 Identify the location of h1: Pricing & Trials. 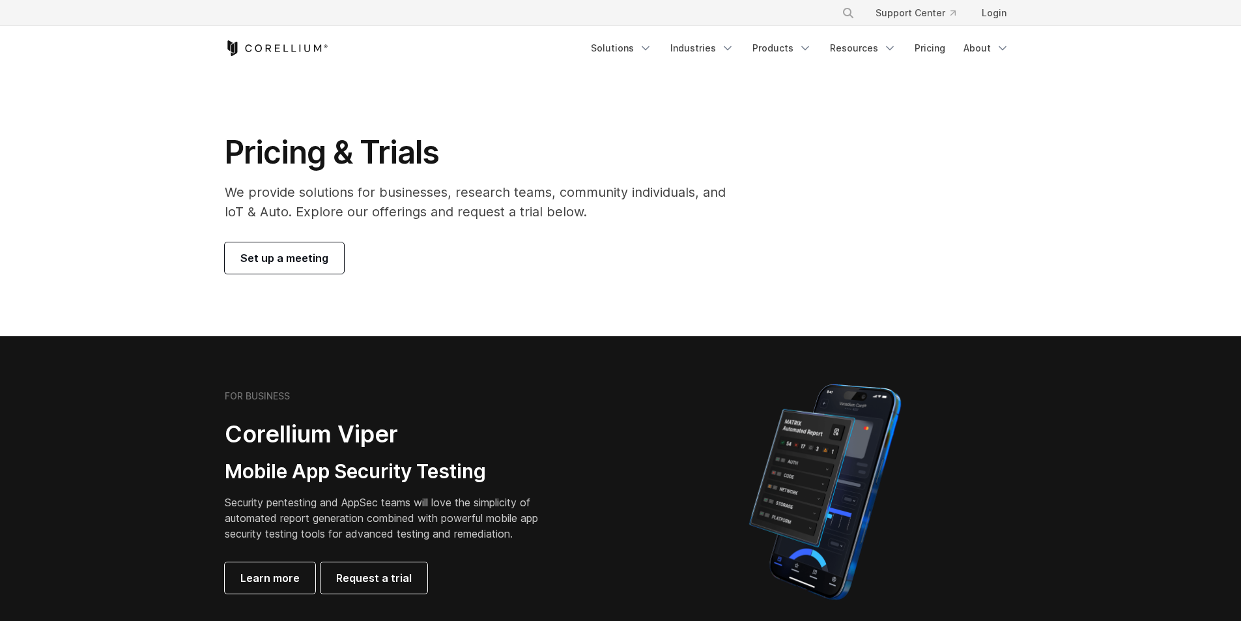
(484, 152).